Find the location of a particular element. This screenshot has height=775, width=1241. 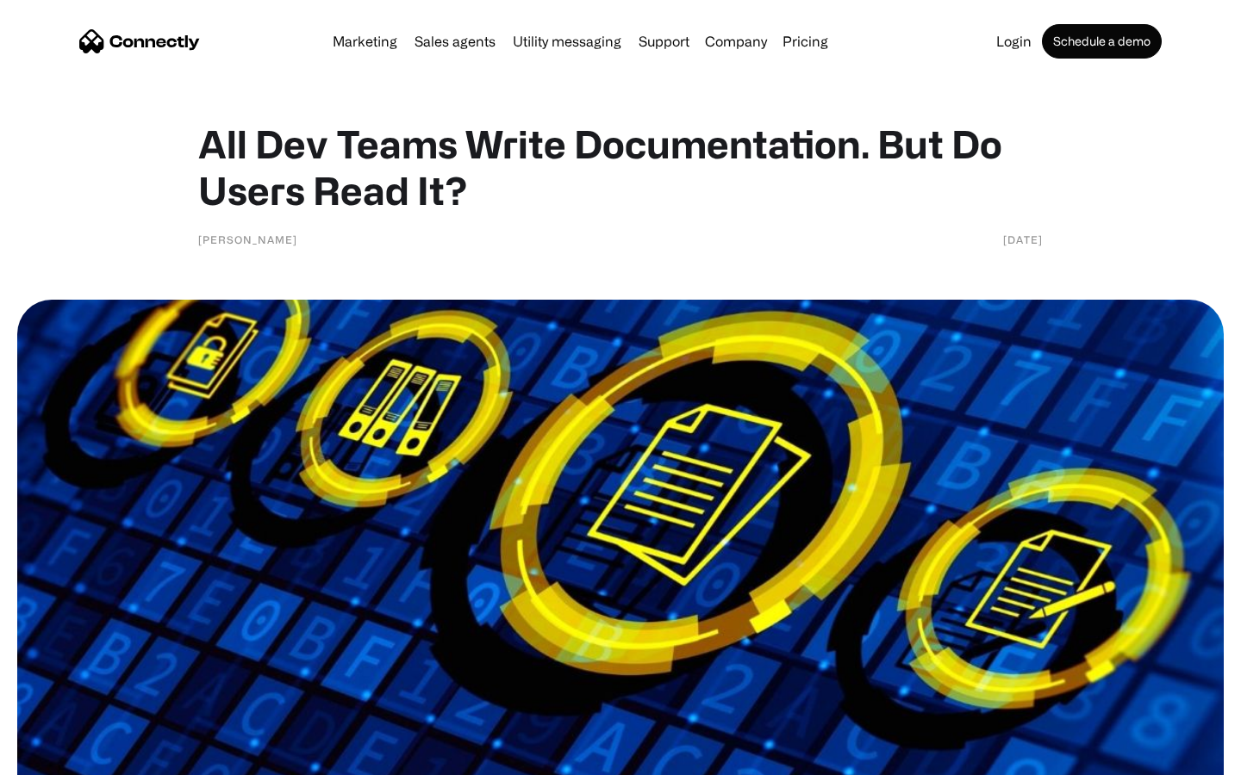

a: Pricing is located at coordinates (805, 41).